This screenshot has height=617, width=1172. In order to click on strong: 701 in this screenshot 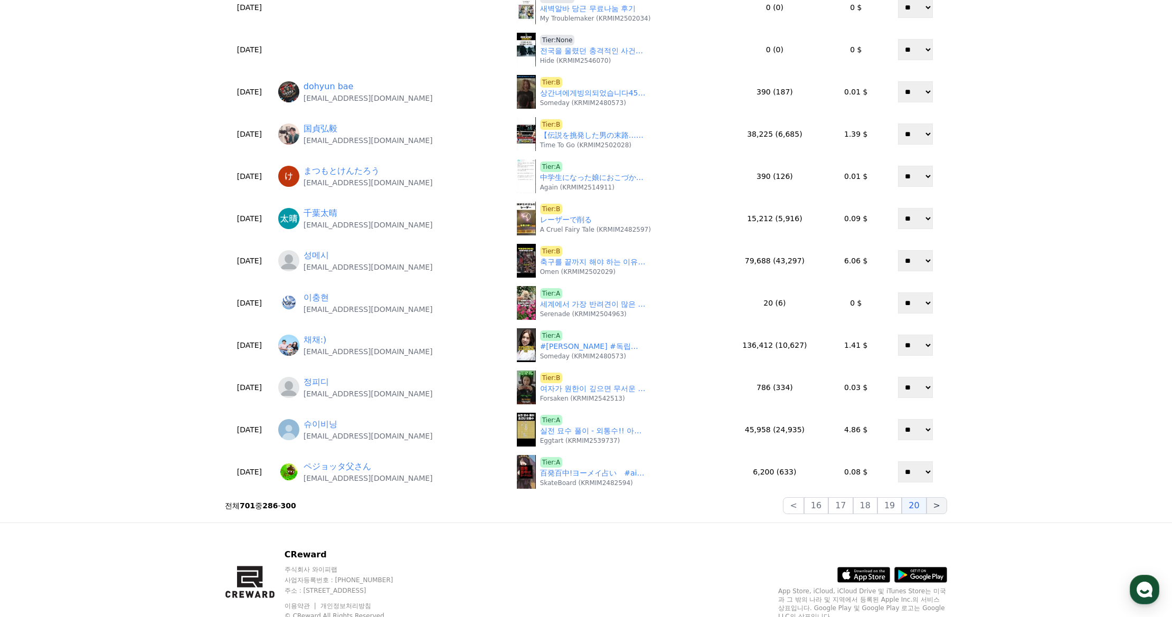, I will do `click(247, 506)`.